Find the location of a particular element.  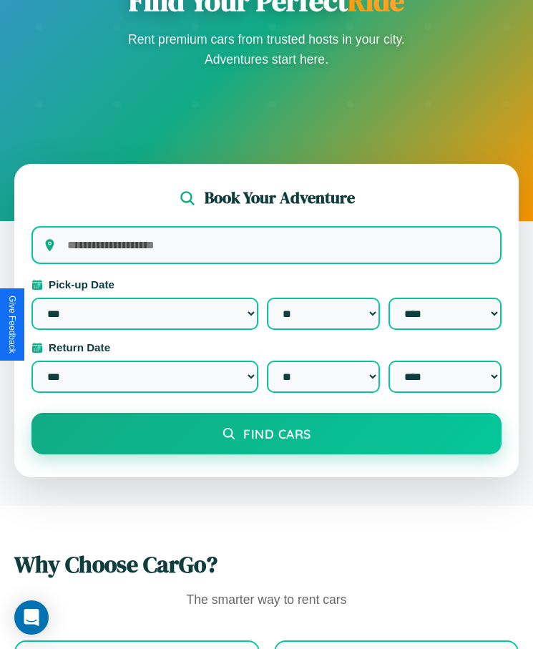

p: The smarter way to rent cars is located at coordinates (266, 600).